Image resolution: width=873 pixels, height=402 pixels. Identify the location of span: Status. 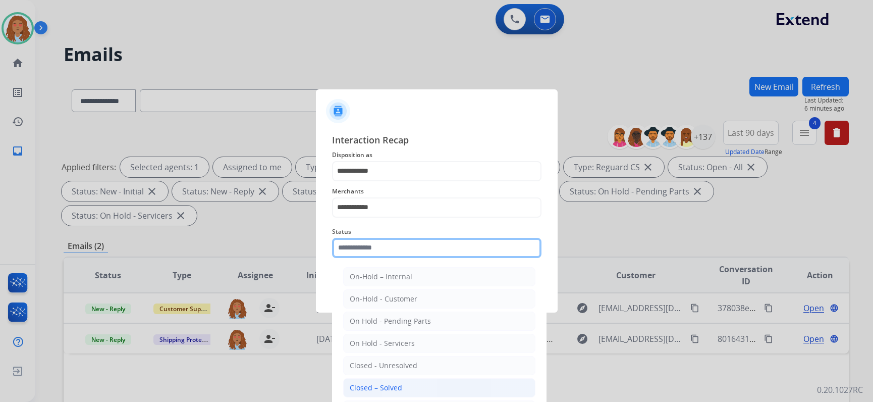
(437, 232).